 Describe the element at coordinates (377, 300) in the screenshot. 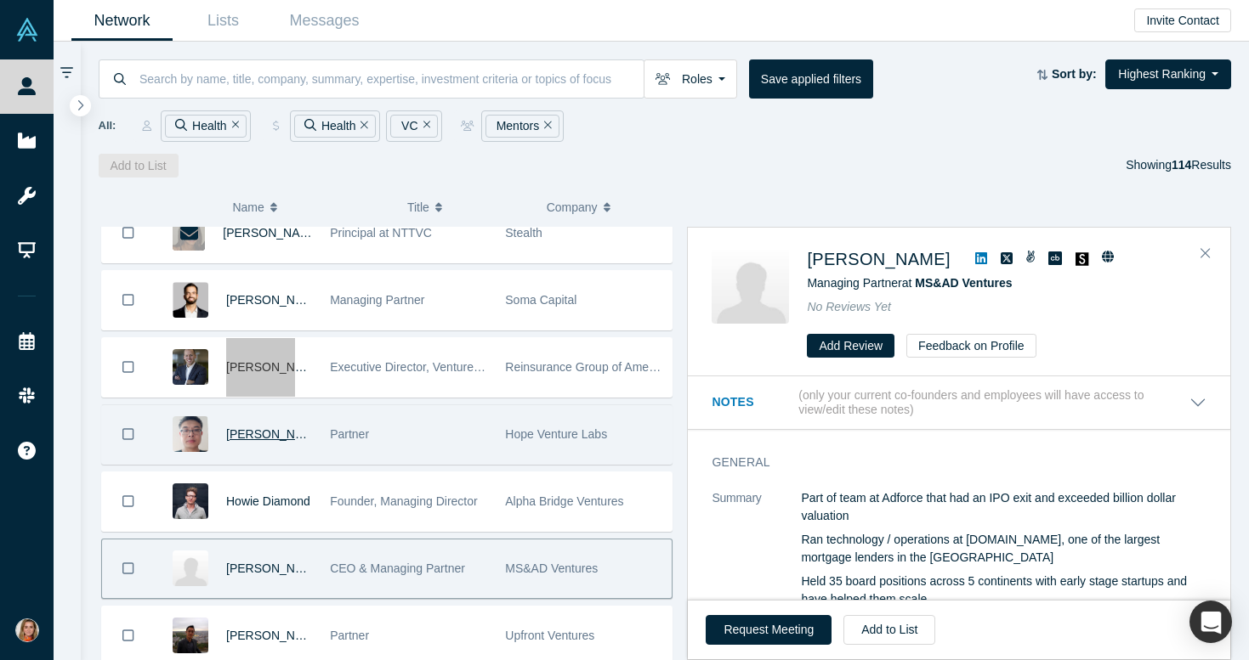

I see `span: Managing Partner` at that location.